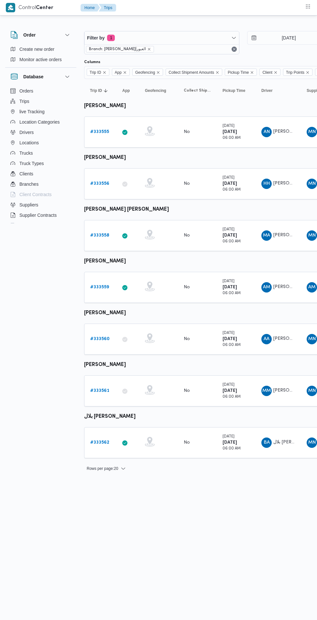 The height and width of the screenshot is (620, 317). Describe the element at coordinates (41, 164) in the screenshot. I see `button: Truck Types` at that location.